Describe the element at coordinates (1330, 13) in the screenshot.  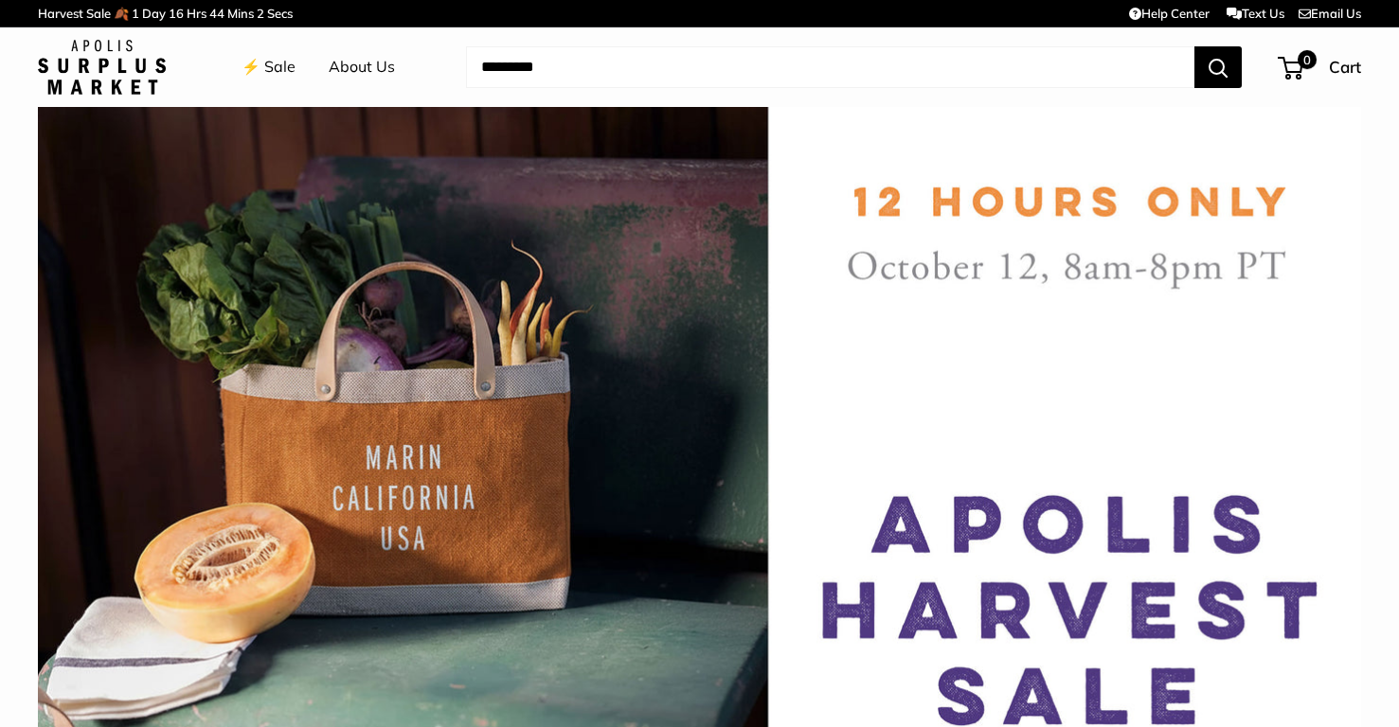
I see `a: Email Us` at that location.